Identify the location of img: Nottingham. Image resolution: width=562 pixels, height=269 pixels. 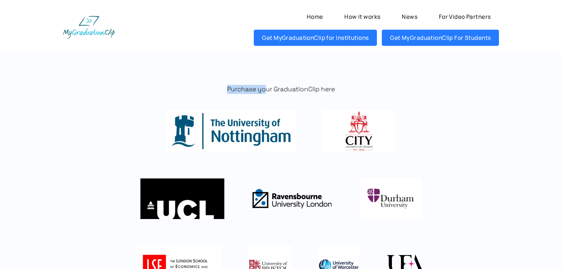
(231, 131).